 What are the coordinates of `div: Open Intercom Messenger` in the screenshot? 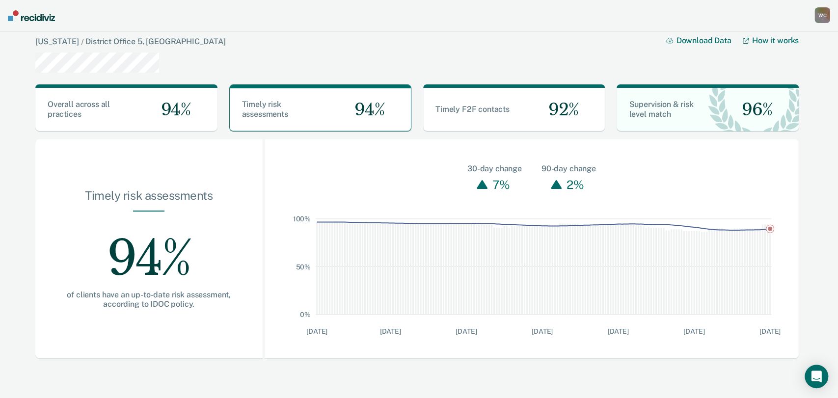 It's located at (817, 377).